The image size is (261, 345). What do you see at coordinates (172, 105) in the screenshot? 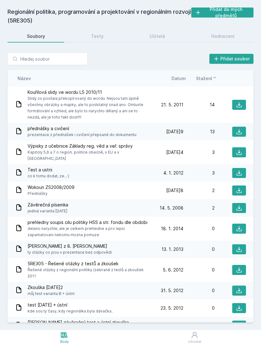
I see `span: 21. 5. 2011` at bounding box center [172, 105].